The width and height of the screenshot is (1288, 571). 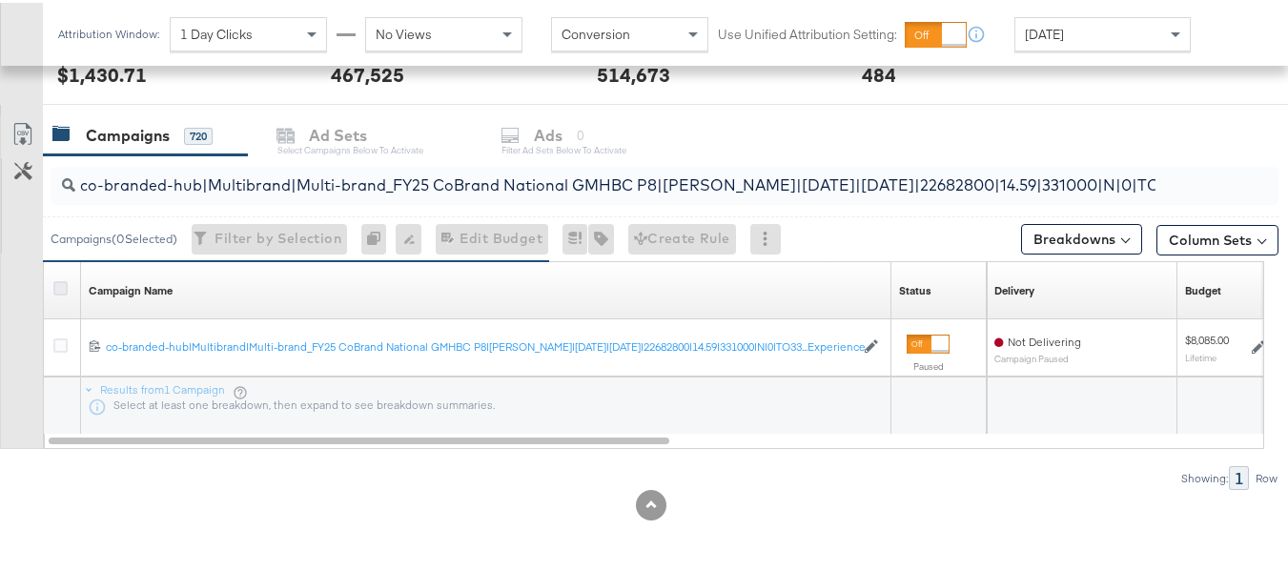 I want to click on a: The maximum amount you're willing to spend on your ads, on average each day or over the lifetime ..., so click(x=1203, y=288).